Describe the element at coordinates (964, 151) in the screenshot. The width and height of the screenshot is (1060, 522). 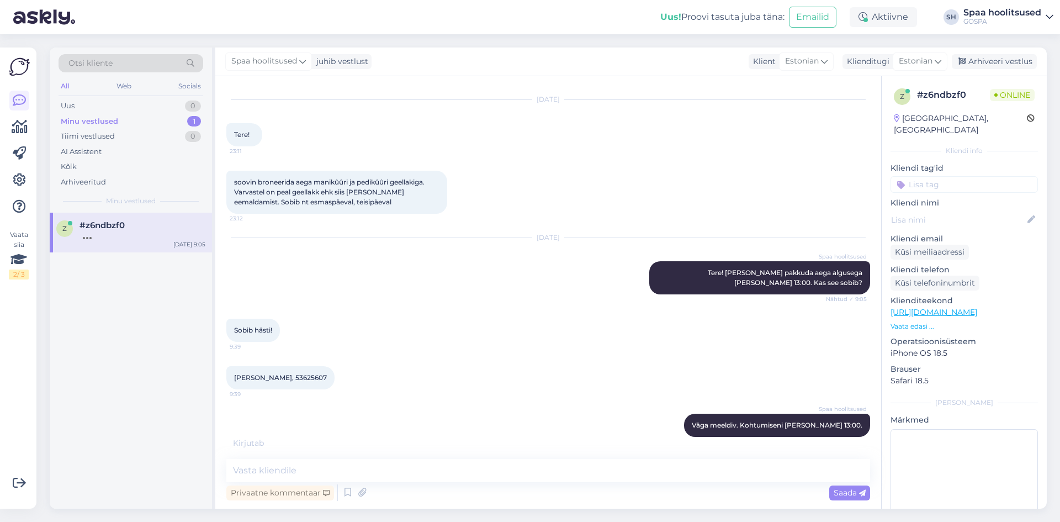
I see `div: Kliendi info` at that location.